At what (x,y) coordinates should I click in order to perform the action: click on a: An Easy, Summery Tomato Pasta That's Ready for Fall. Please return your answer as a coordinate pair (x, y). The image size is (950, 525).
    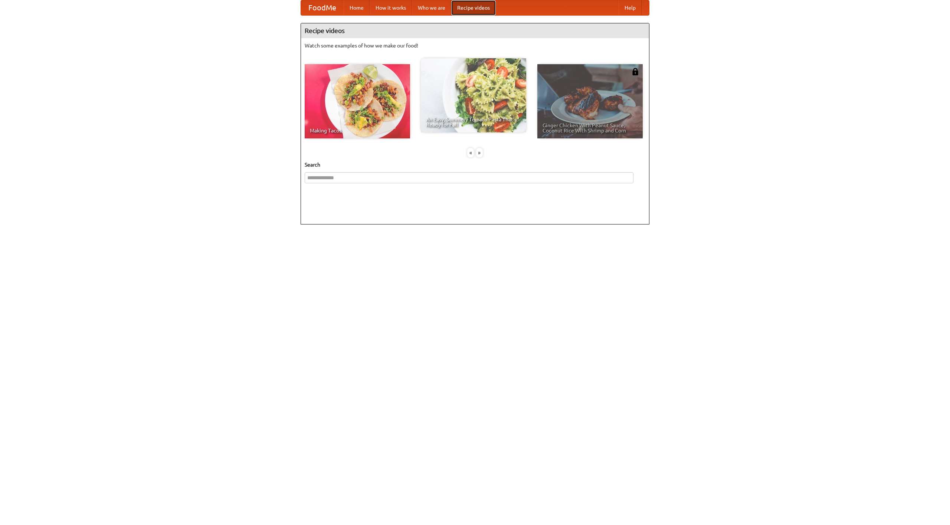
    Looking at the image, I should click on (474, 95).